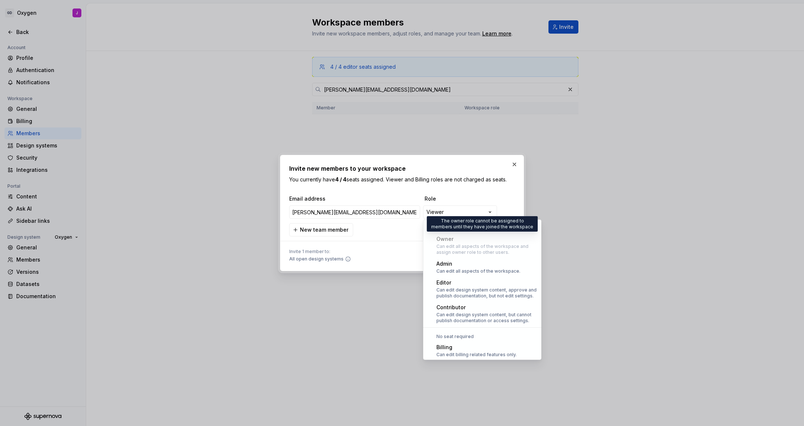  What do you see at coordinates (451, 307) in the screenshot?
I see `span: Contributor` at bounding box center [451, 307].